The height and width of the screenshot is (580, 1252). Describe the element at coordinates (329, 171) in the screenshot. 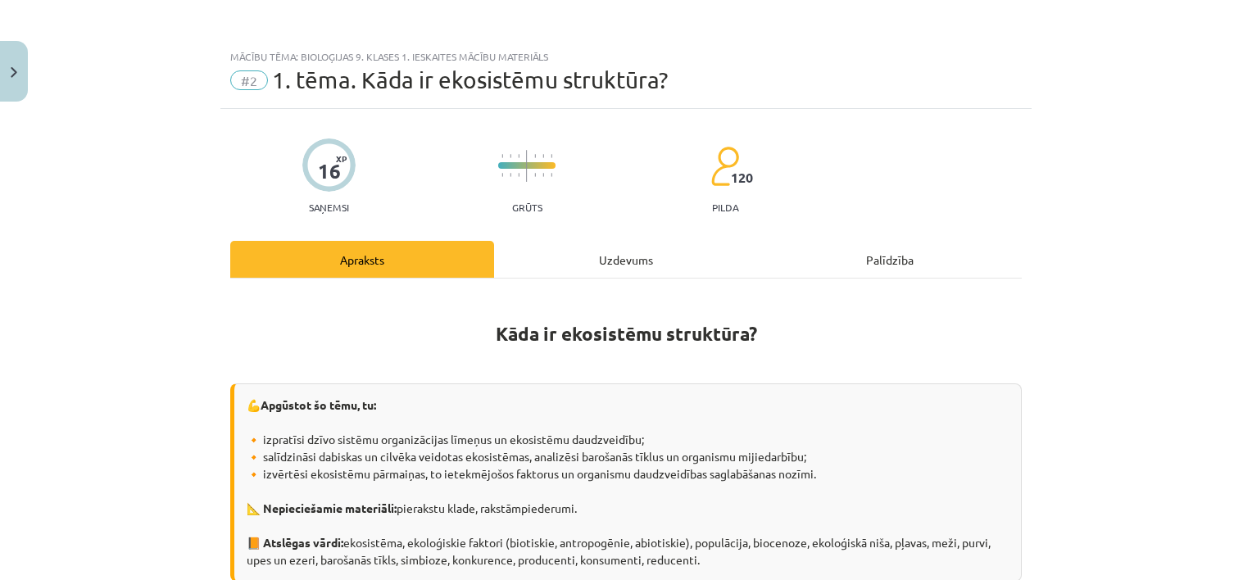

I see `div: 16` at that location.